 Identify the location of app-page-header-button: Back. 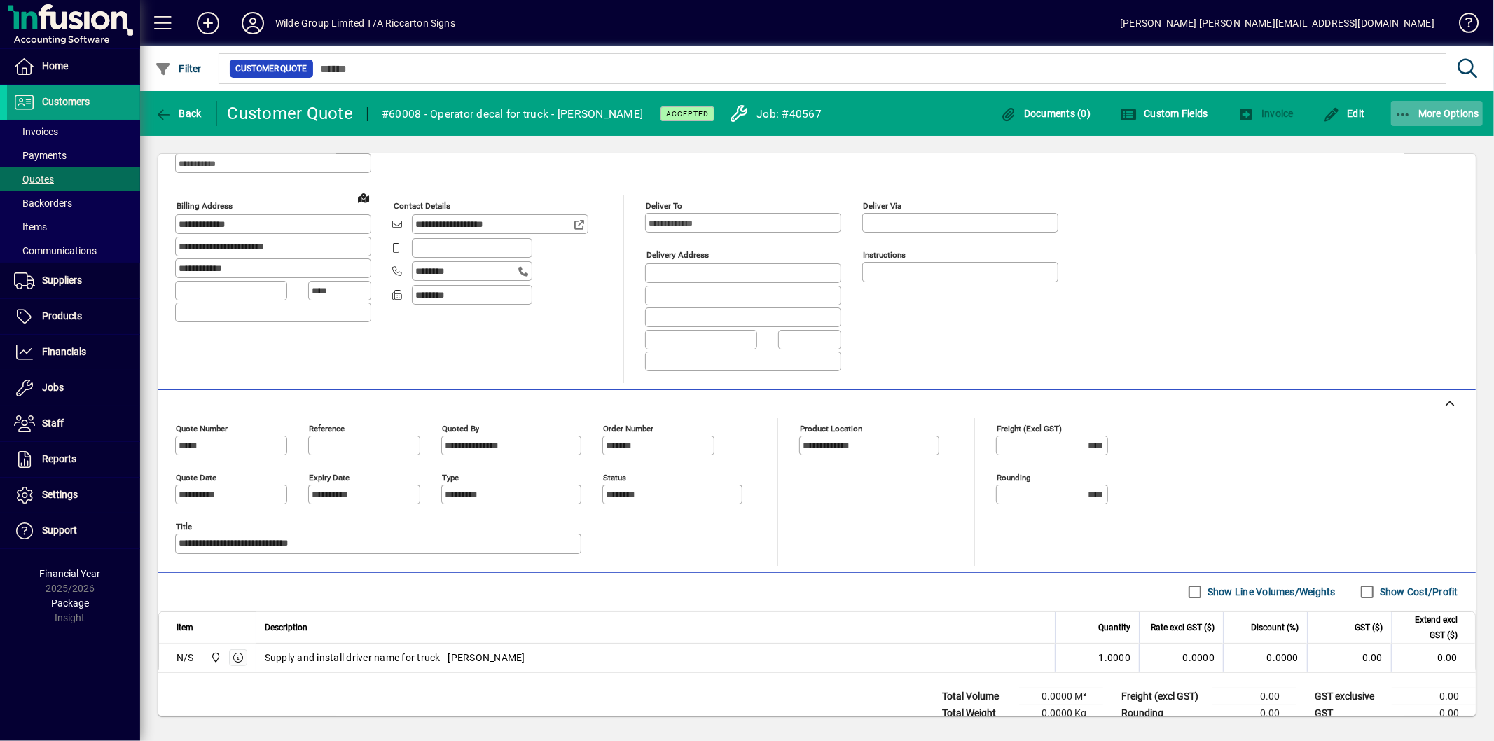
(179, 113).